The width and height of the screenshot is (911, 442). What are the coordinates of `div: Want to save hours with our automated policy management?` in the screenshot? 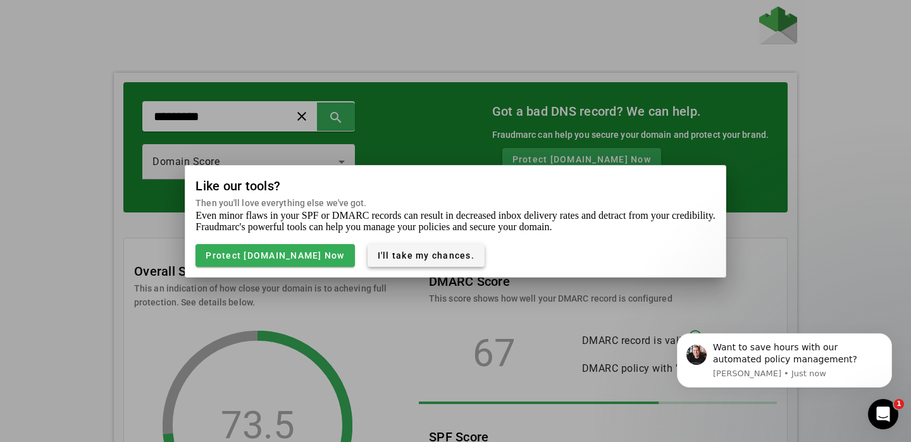 It's located at (140, 36).